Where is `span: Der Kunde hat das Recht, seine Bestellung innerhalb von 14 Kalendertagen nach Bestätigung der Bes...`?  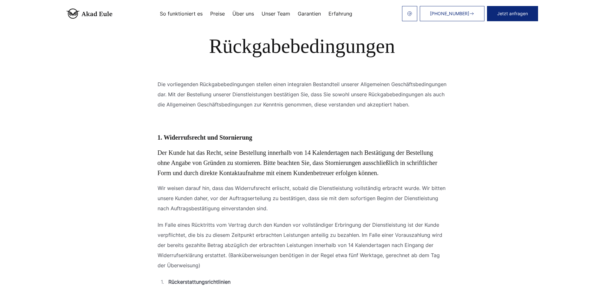
span: Der Kunde hat das Recht, seine Bestellung innerhalb von 14 Kalendertagen nach Bestätigung der Bes... is located at coordinates (297, 163).